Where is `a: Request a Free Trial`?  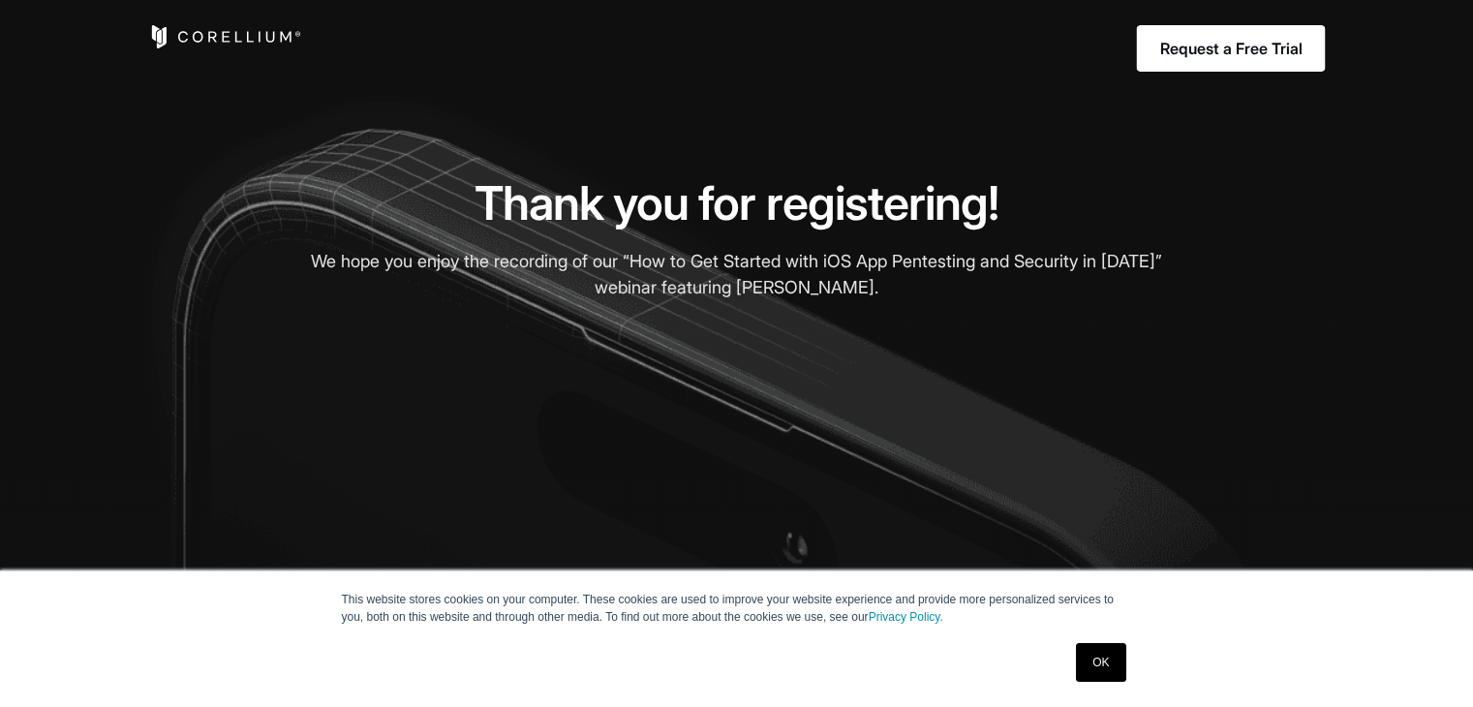 a: Request a Free Trial is located at coordinates (1231, 48).